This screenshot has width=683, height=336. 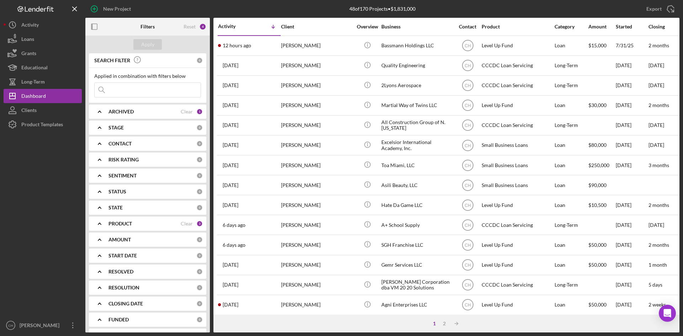 I want to click on b: START DATE, so click(x=123, y=256).